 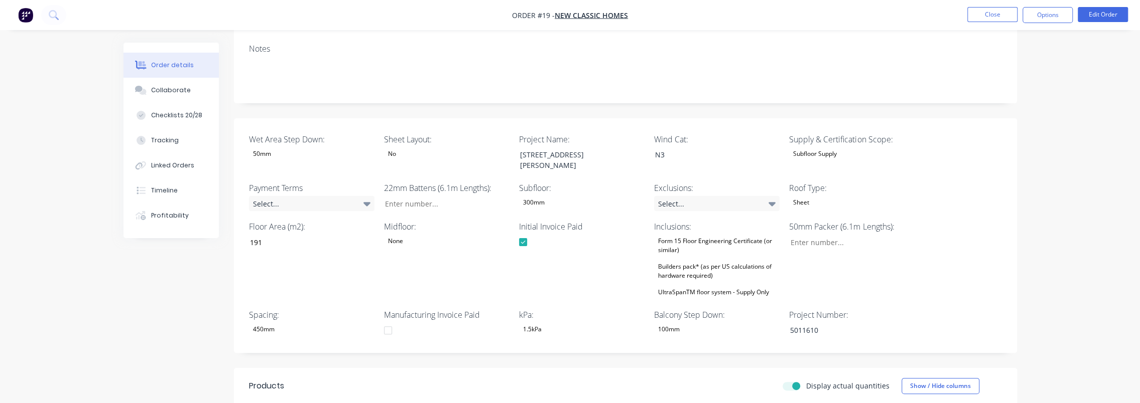 What do you see at coordinates (312, 140) in the screenshot?
I see `label: Wet Area Step Down:` at bounding box center [312, 140].